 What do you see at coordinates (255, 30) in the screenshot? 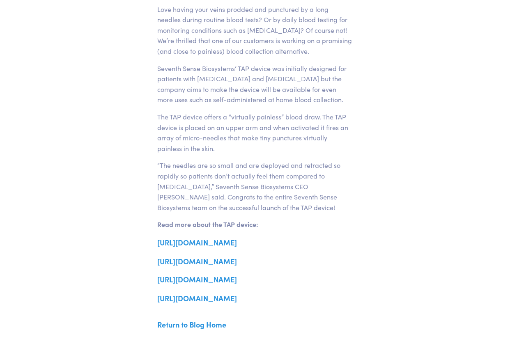
I see `p: Love having your veins prodded and punctured by a long needles during routine blood tests? Or by ...` at bounding box center [255, 30].